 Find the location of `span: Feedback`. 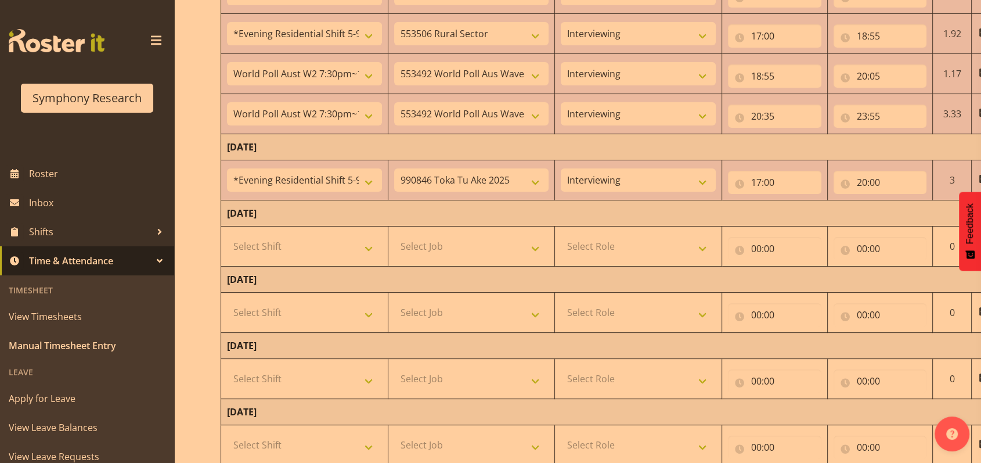

span: Feedback is located at coordinates (970, 224).